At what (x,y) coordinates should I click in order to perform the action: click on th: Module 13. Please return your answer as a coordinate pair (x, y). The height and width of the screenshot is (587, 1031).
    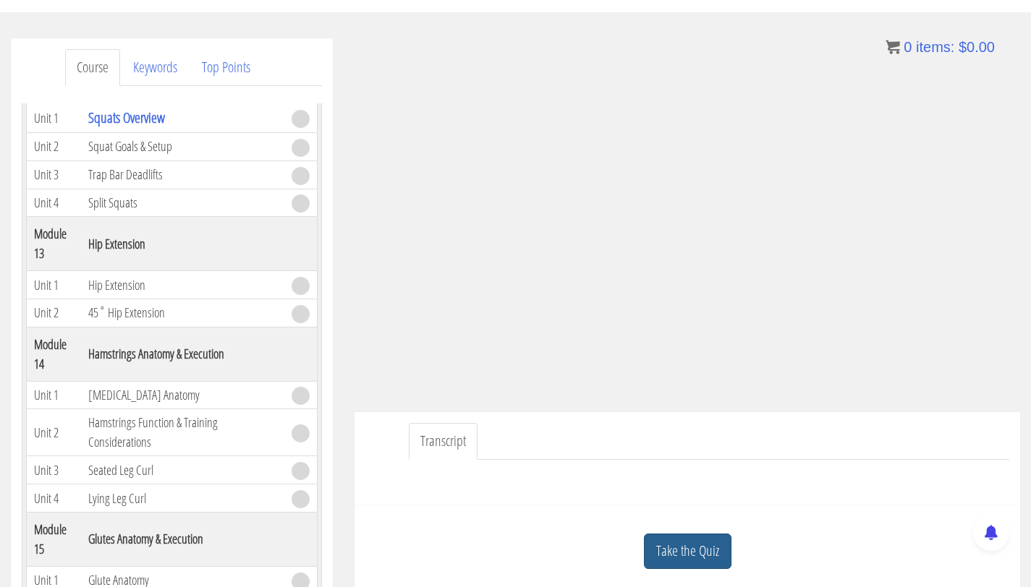
    Looking at the image, I should click on (54, 244).